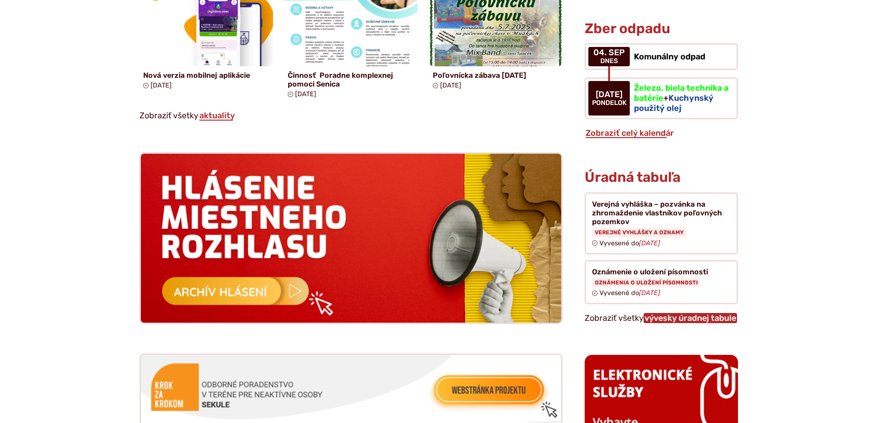  I want to click on a: Komunálny odpad 04. sep Dnes, so click(661, 57).